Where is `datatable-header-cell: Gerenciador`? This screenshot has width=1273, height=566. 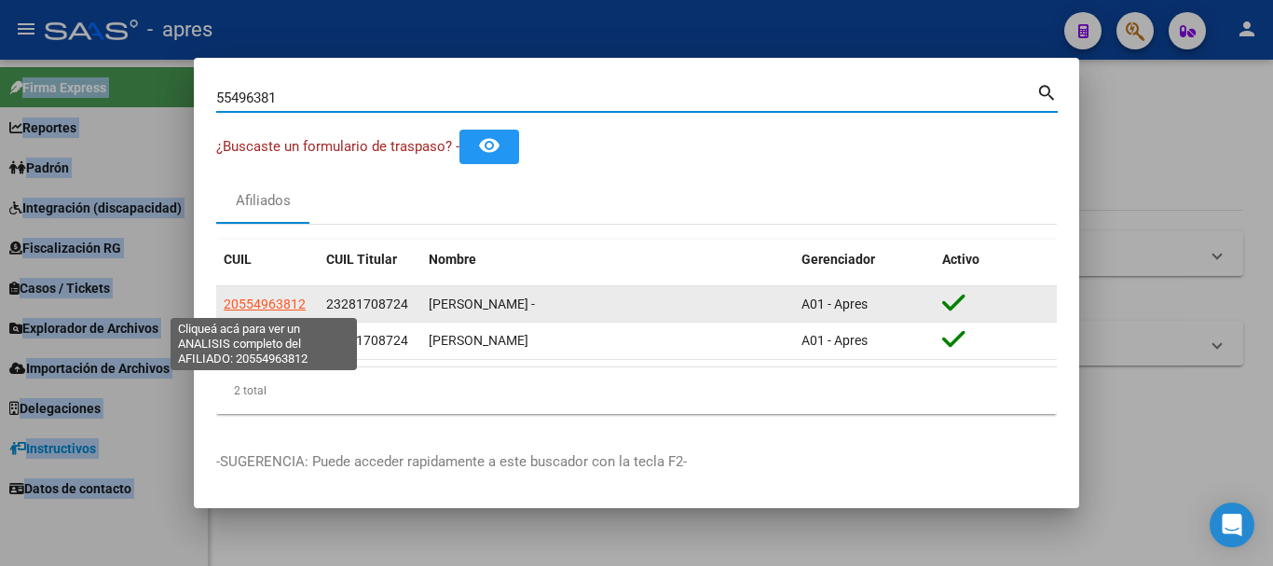 datatable-header-cell: Gerenciador is located at coordinates (864, 259).